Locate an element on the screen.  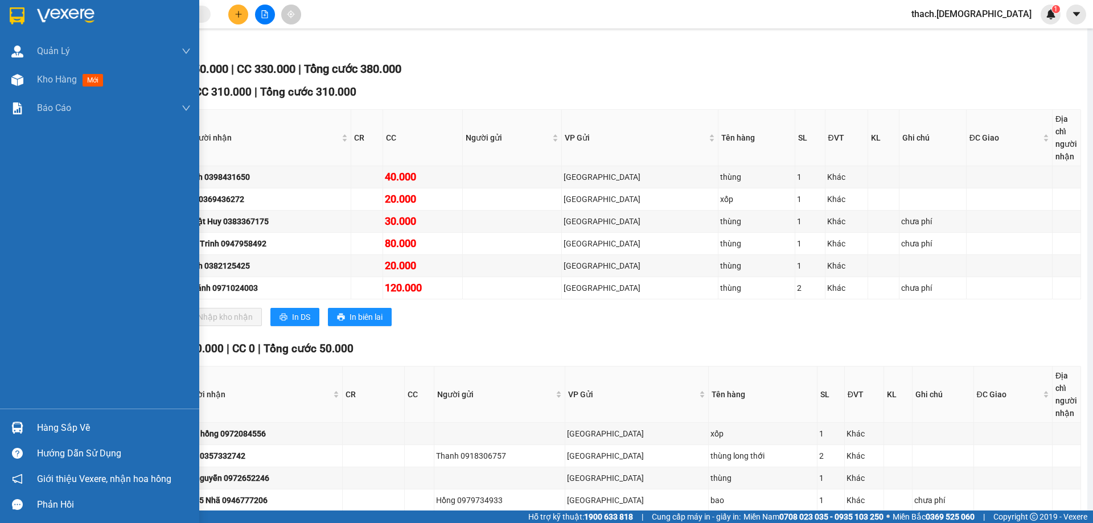
div: thơ nguyễn 0972652246 is located at coordinates (261, 478).